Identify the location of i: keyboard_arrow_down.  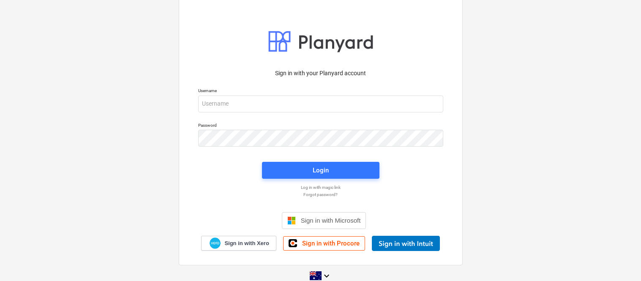
(326, 276).